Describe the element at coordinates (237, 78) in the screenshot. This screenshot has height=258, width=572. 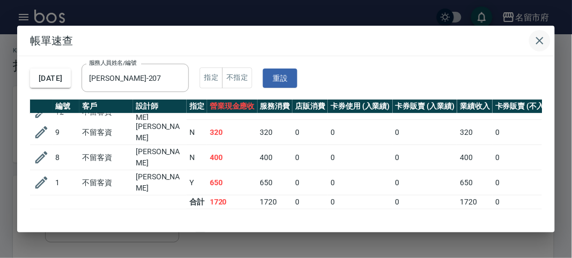
I see `button: 不指定` at that location.